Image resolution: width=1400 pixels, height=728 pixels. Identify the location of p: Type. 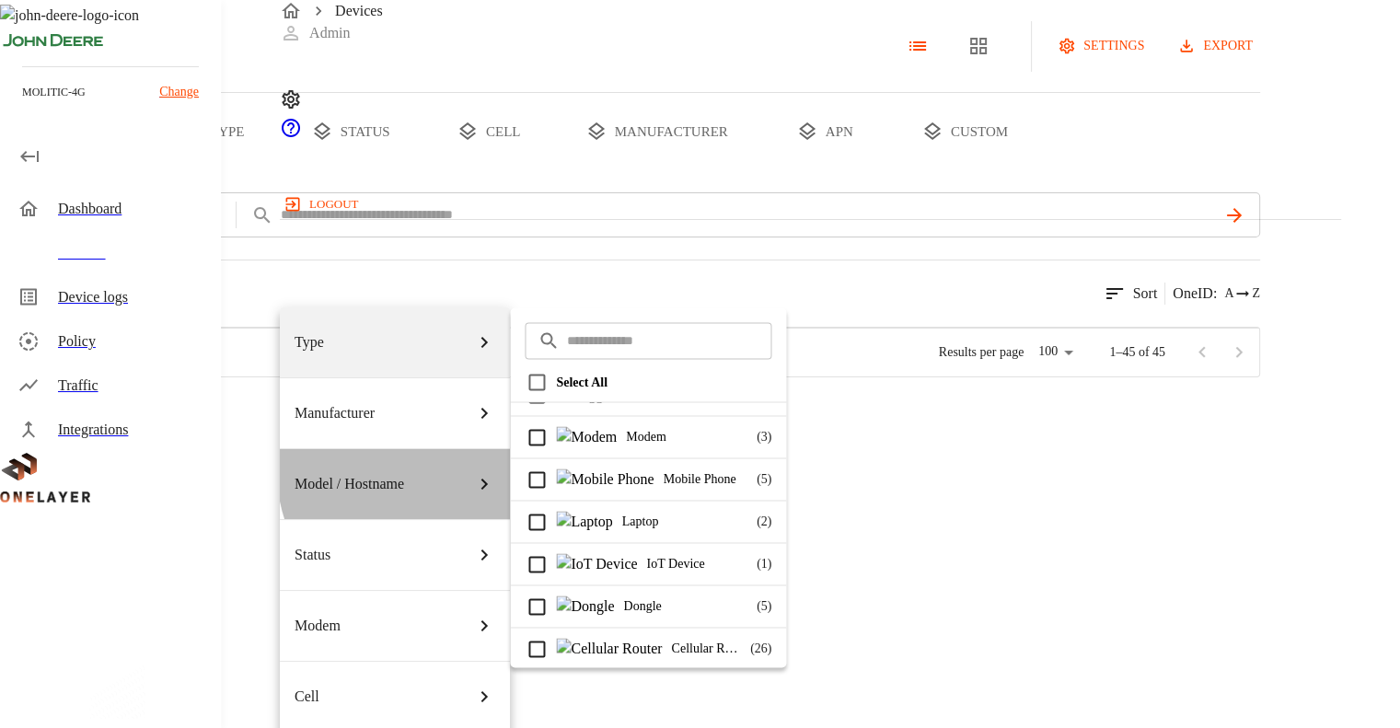
(309, 342).